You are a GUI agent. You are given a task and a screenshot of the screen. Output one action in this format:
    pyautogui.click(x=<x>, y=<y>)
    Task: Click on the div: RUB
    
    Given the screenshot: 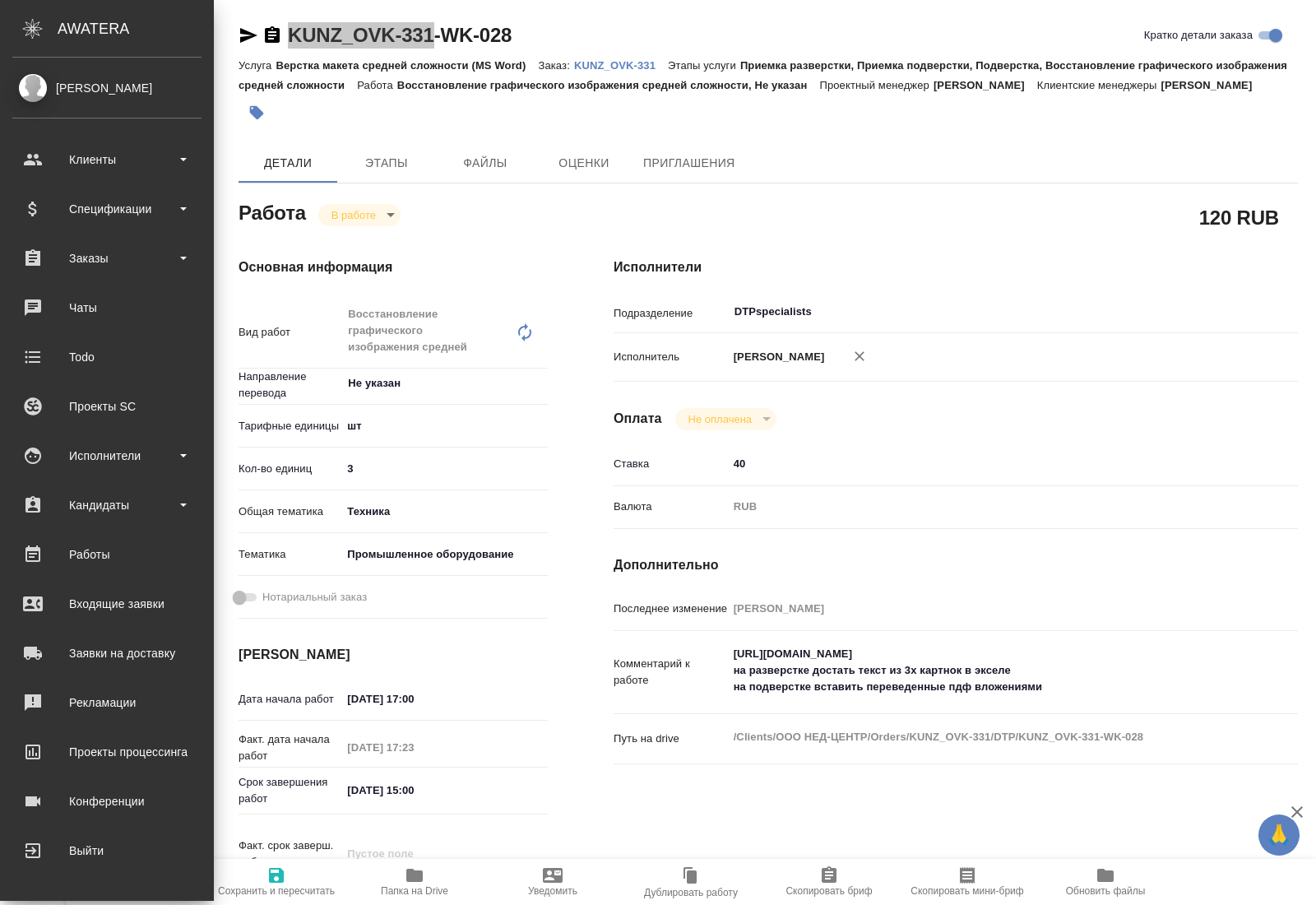 What is the action you would take?
    pyautogui.click(x=985, y=507)
    